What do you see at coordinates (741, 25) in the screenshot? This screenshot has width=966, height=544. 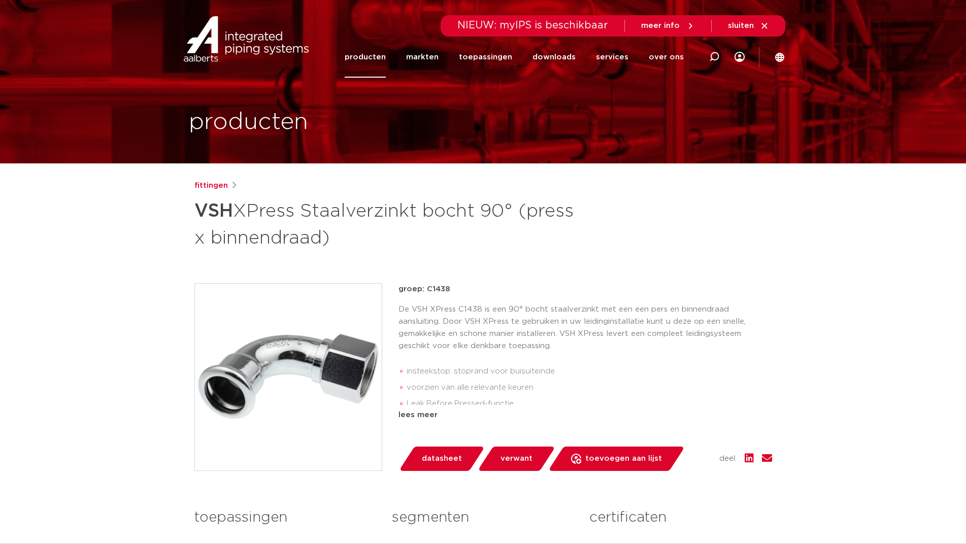 I see `span: sluiten` at bounding box center [741, 25].